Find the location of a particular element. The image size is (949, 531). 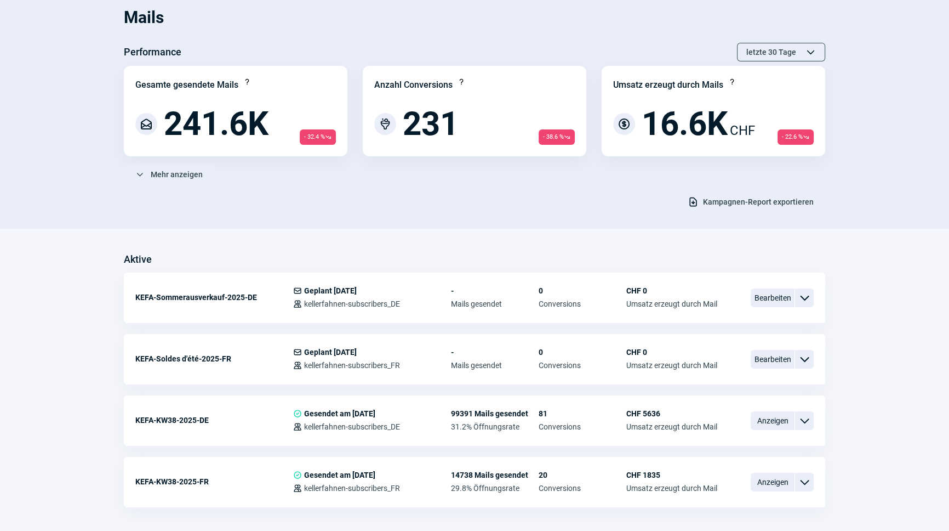

span: letzte 30 Tage is located at coordinates (771, 52).